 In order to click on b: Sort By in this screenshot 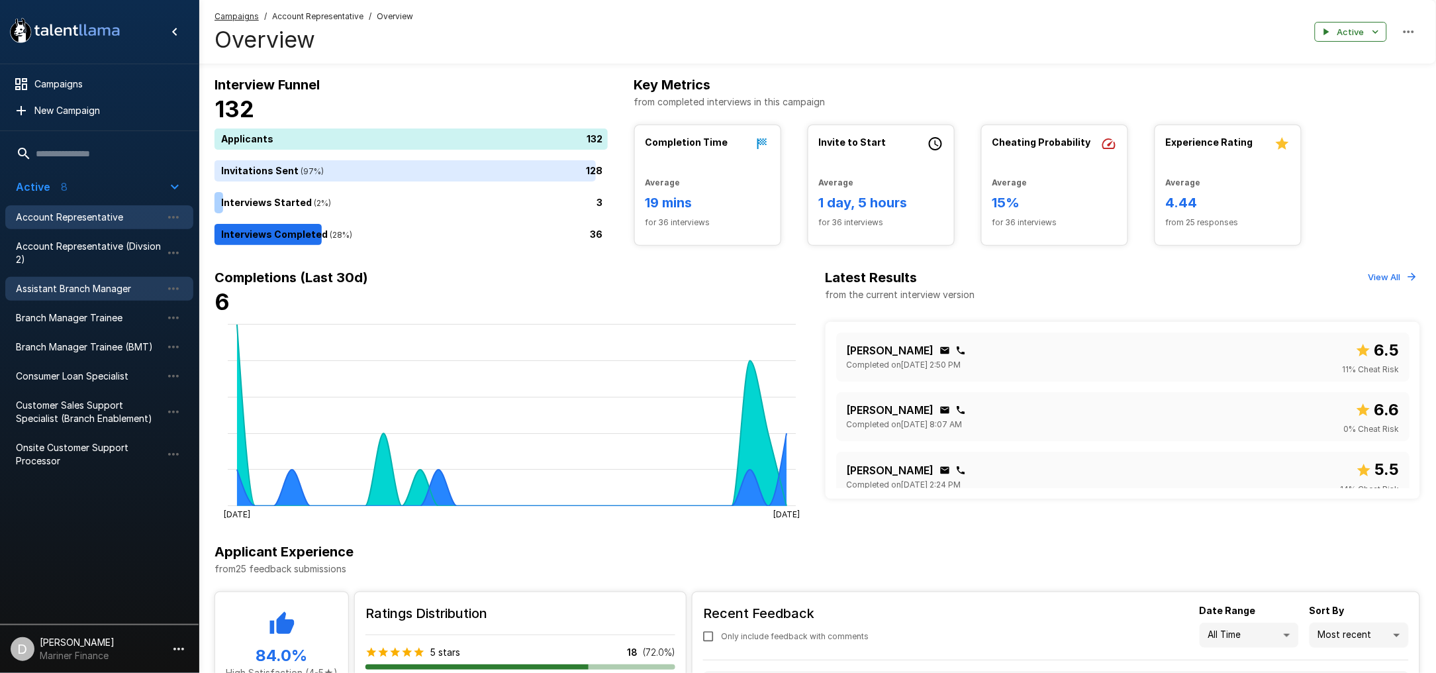, I will do `click(1327, 610)`.